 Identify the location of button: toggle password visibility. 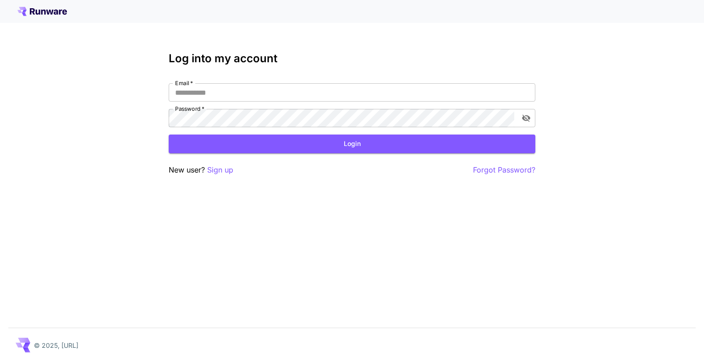
(526, 118).